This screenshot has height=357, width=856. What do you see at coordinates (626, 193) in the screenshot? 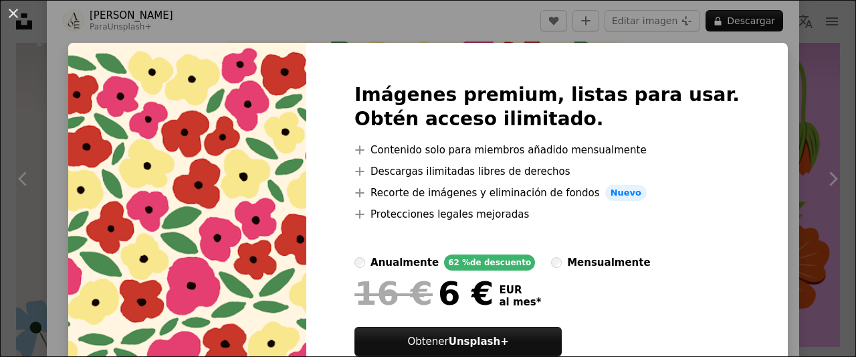
I see `span: Nuevo` at bounding box center [626, 193].